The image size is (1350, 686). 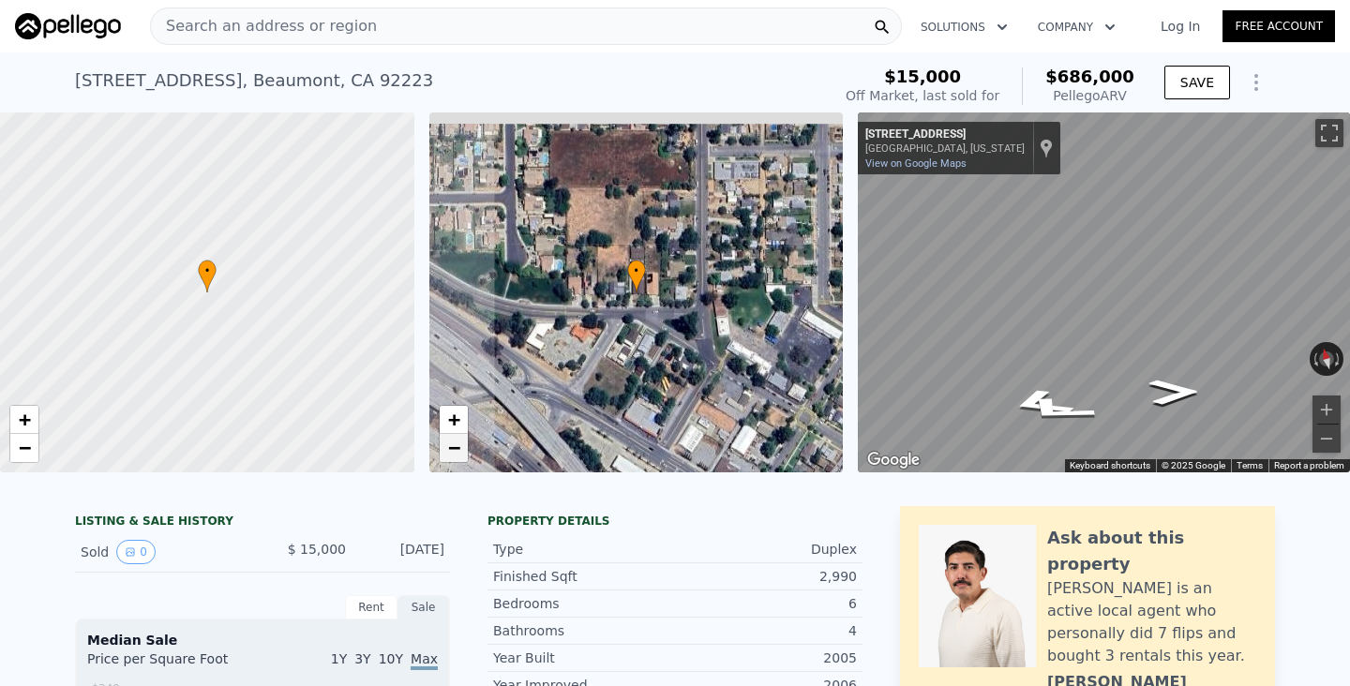 I want to click on a: Free Account, so click(x=1279, y=26).